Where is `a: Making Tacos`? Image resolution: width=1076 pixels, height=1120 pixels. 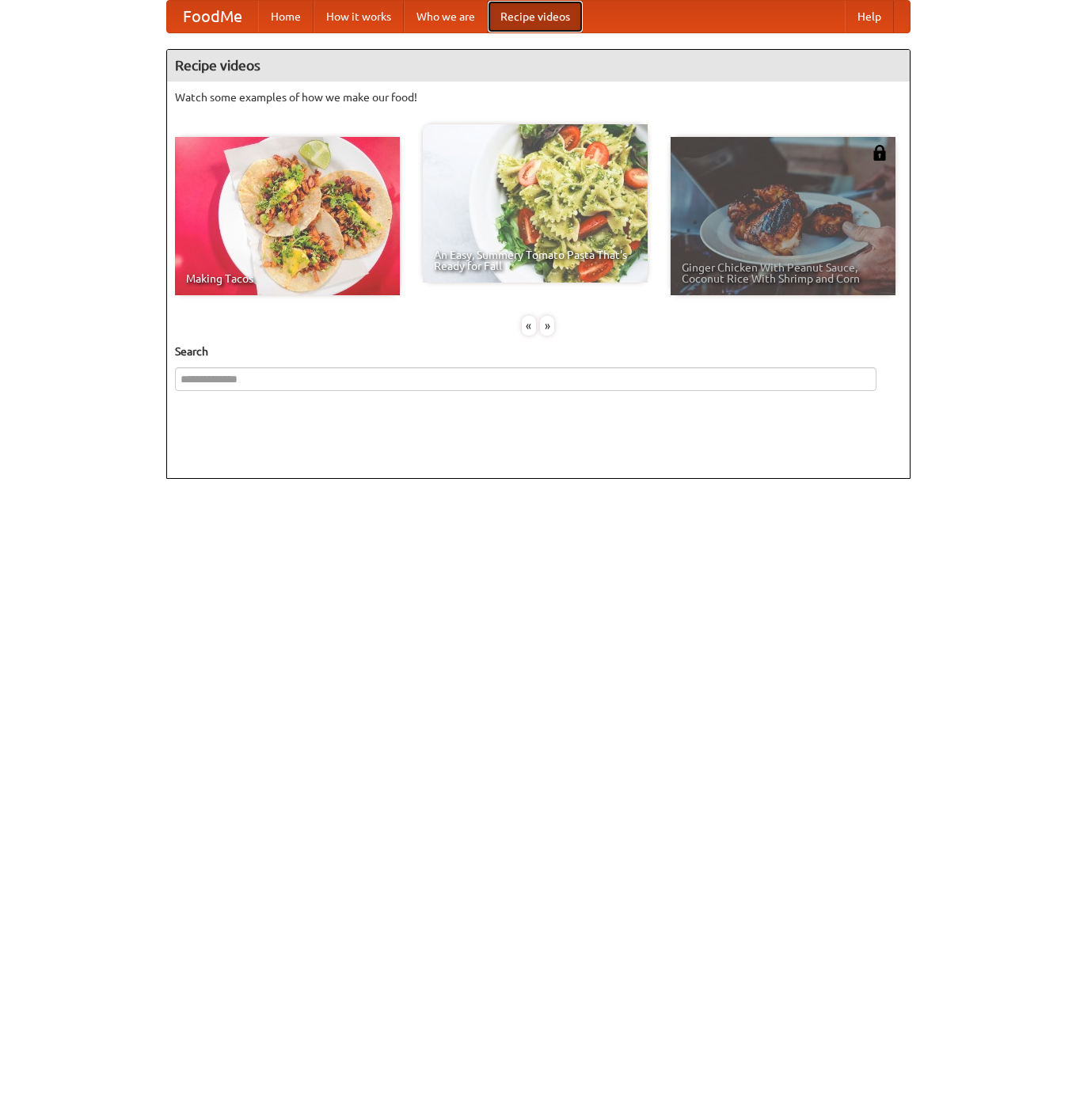
a: Making Tacos is located at coordinates (288, 216).